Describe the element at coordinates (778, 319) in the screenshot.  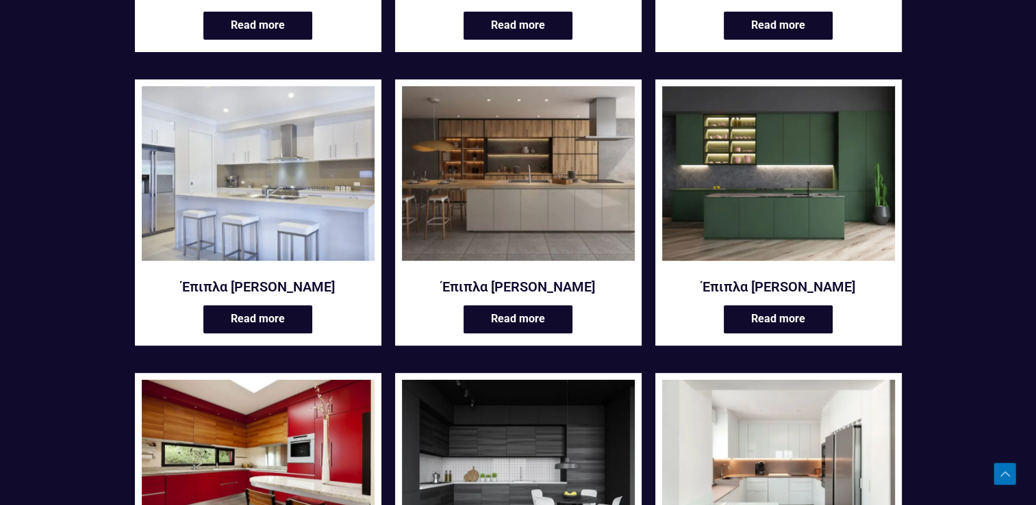
I see `a: Read more about “Έπιπλα κουζίνας El Castillo”` at that location.